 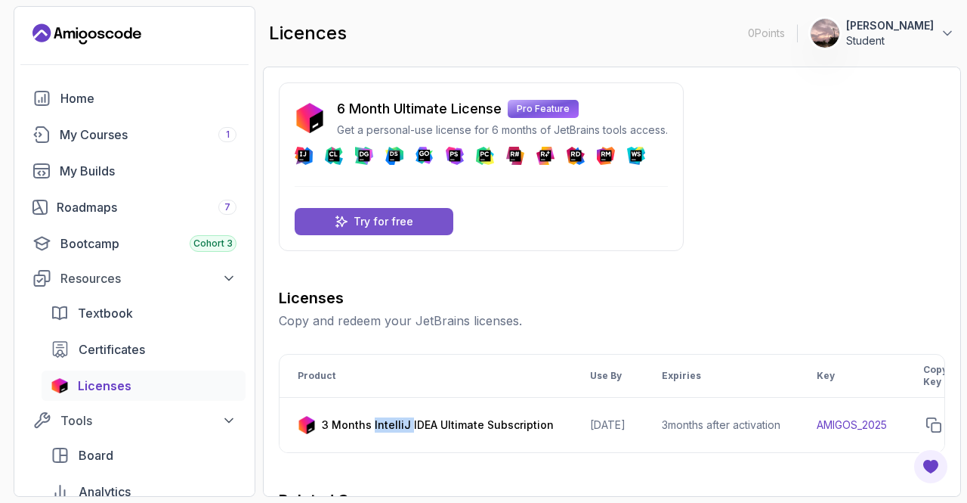 What do you see at coordinates (105, 313) in the screenshot?
I see `span: Textbook` at bounding box center [105, 313].